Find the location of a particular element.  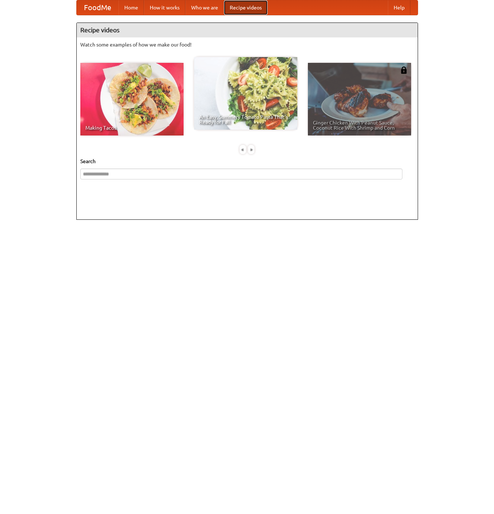

a: Help is located at coordinates (399, 8).